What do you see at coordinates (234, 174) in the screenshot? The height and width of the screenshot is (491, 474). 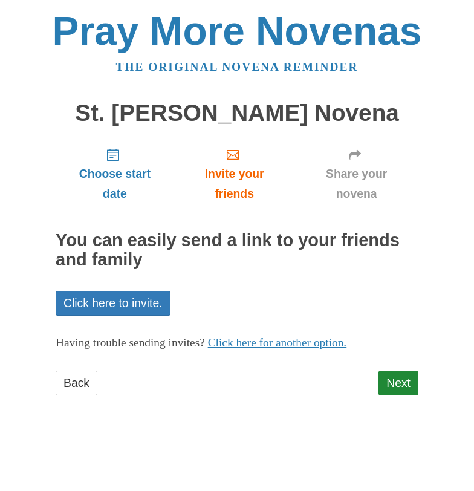 I see `a: Invite your friends` at bounding box center [234, 174].